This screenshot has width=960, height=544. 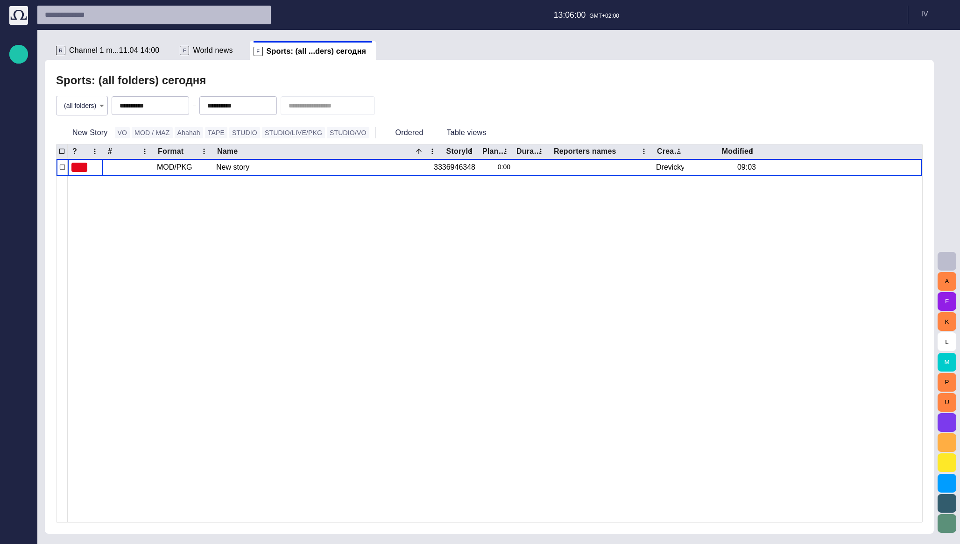 What do you see at coordinates (348, 133) in the screenshot?
I see `button: STUDIO/VO` at bounding box center [348, 133].